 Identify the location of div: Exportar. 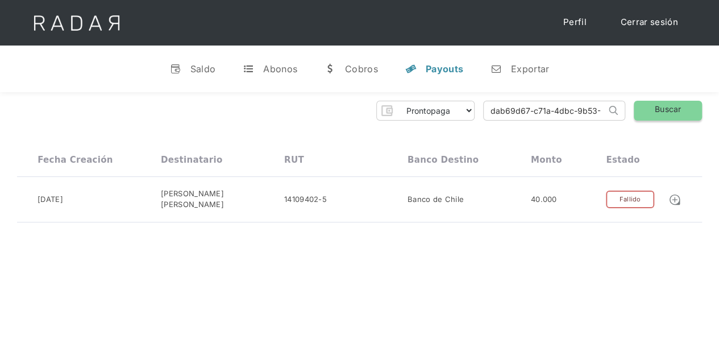
(530, 69).